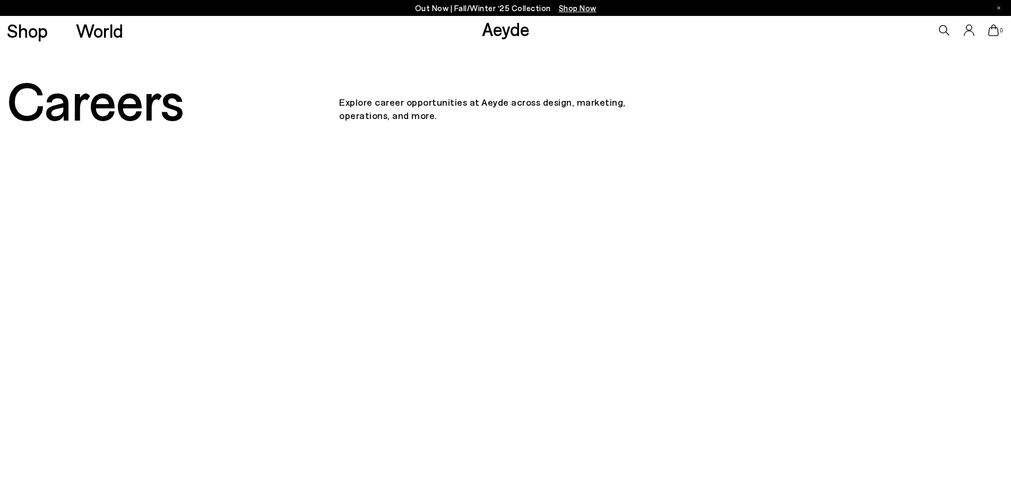  What do you see at coordinates (173, 99) in the screenshot?
I see `div: Careers` at bounding box center [173, 99].